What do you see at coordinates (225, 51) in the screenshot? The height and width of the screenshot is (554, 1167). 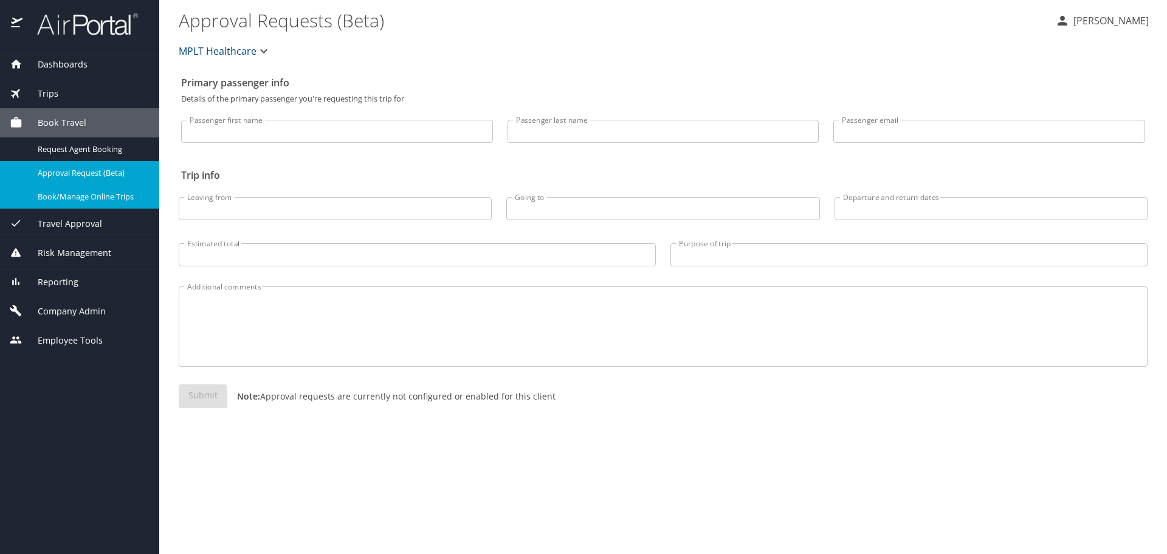 I see `button: MPLT Healthcare` at bounding box center [225, 51].